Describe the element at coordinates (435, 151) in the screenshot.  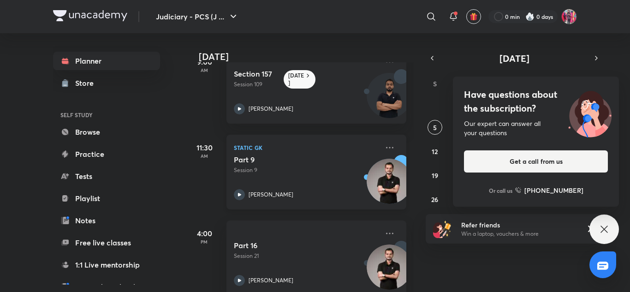
I see `abbr: October 12, 2025` at that location.